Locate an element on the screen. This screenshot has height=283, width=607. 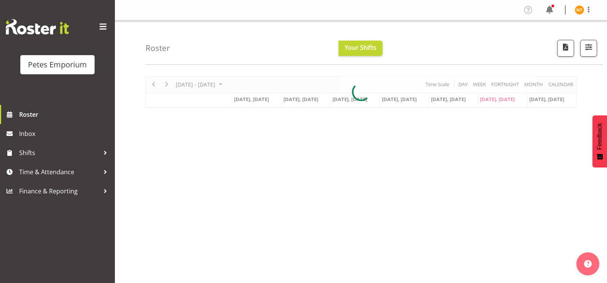
img: help-xxl-2.png is located at coordinates (588, 264).